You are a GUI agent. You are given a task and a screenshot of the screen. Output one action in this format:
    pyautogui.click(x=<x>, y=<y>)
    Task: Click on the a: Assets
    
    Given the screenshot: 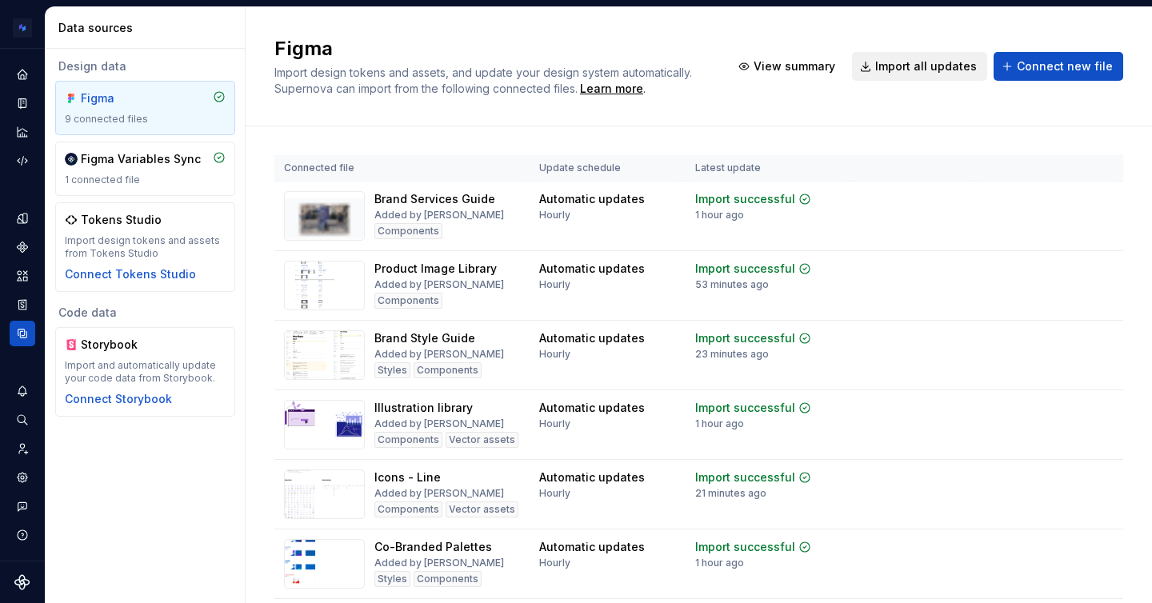 What is the action you would take?
    pyautogui.click(x=22, y=276)
    